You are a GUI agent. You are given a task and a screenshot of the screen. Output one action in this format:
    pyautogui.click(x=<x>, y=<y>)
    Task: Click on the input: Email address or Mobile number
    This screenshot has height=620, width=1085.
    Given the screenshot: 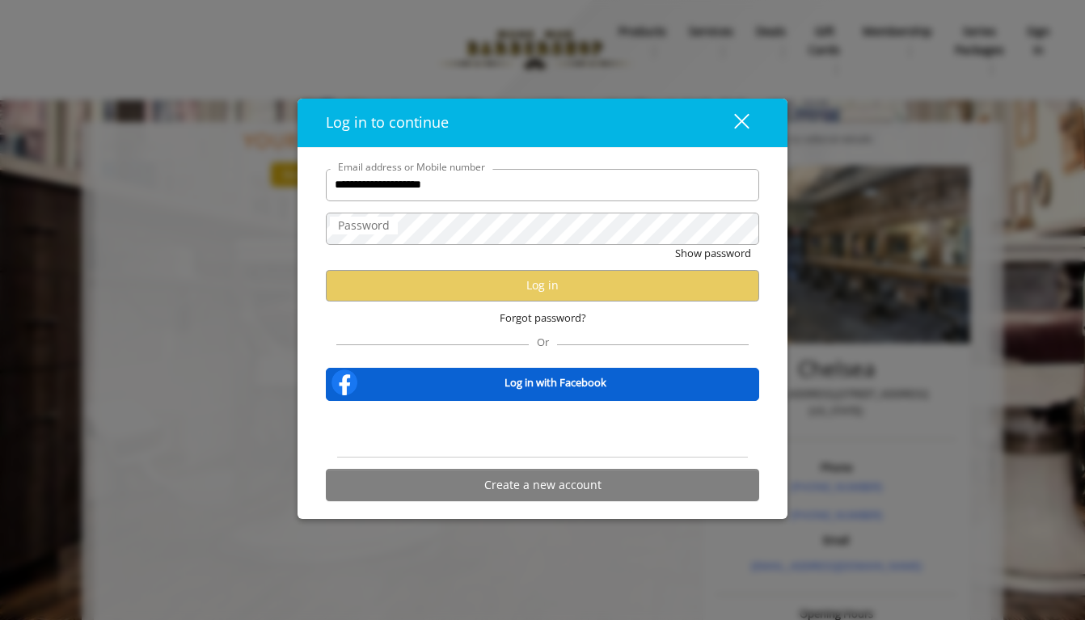 What is the action you would take?
    pyautogui.click(x=542, y=185)
    